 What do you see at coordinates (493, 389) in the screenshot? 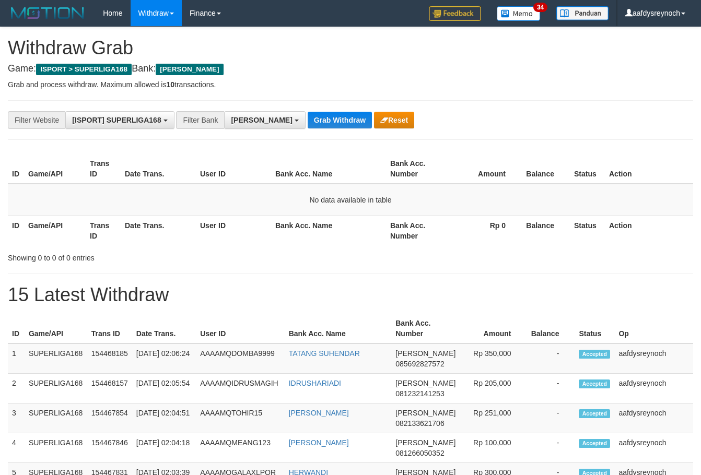
I see `td: Rp 205,000` at bounding box center [493, 389].